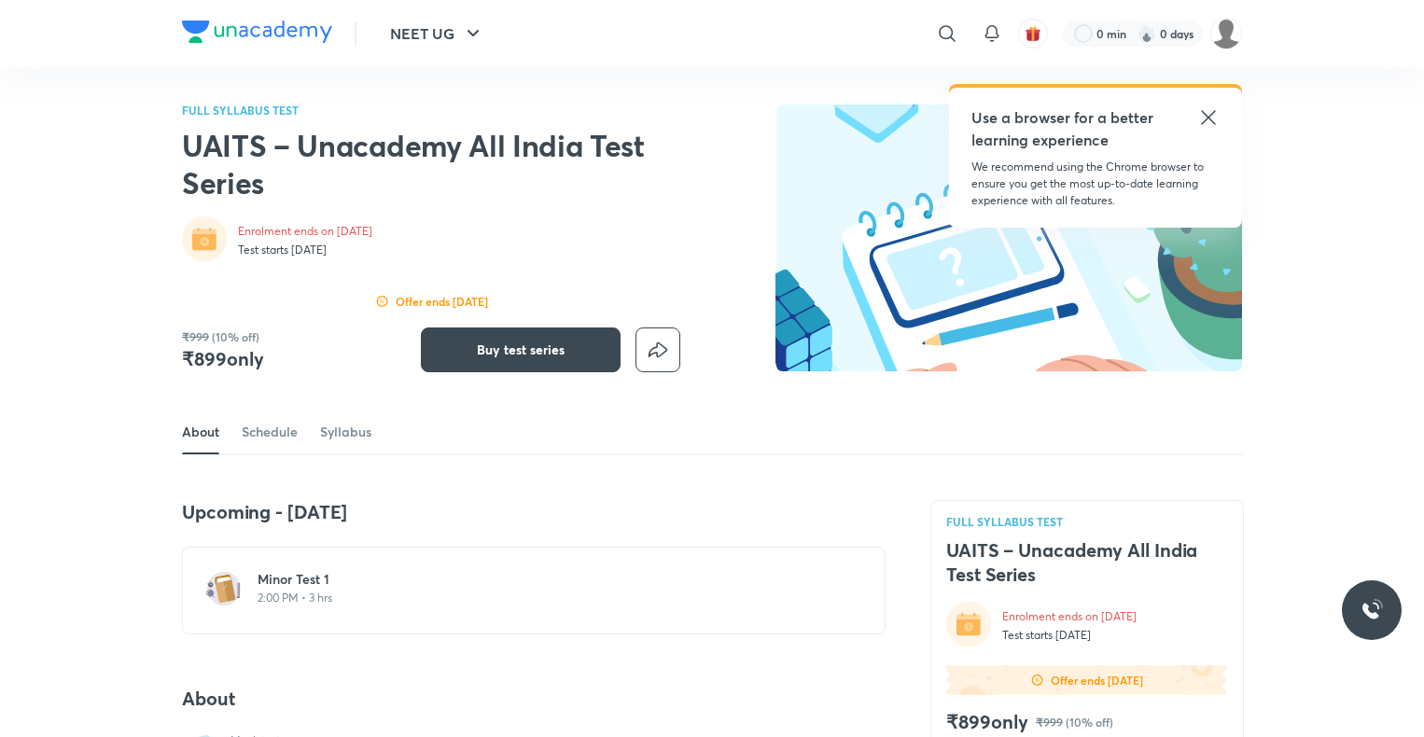 Image resolution: width=1424 pixels, height=737 pixels. What do you see at coordinates (257, 32) in the screenshot?
I see `img: Company Logo` at bounding box center [257, 32].